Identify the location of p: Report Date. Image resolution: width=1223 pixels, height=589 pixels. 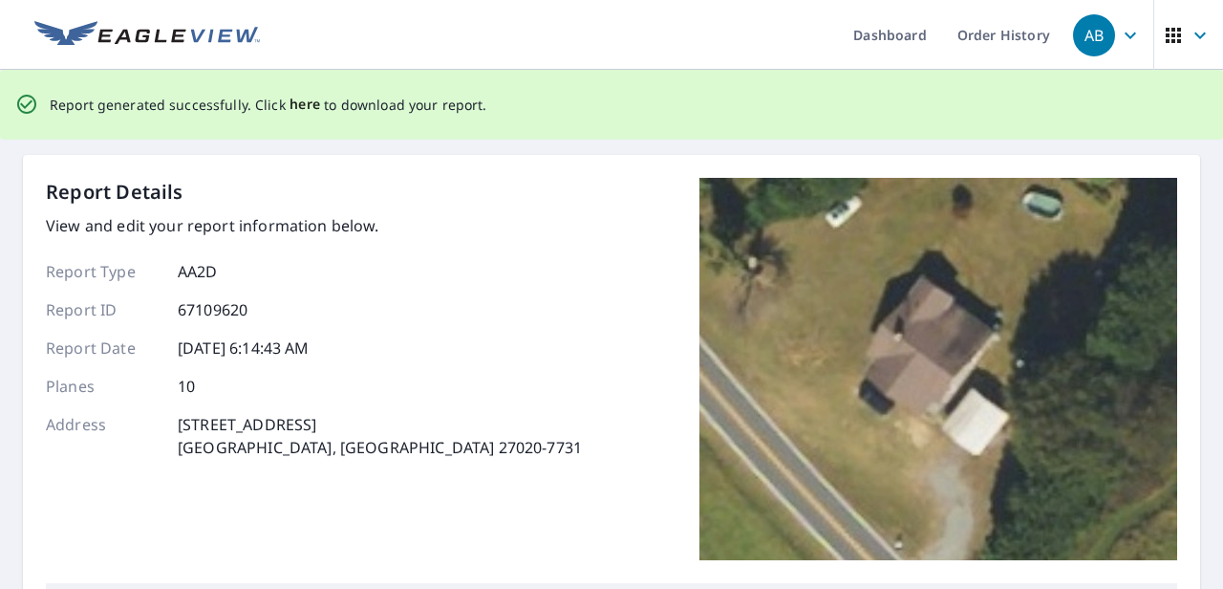
(103, 348).